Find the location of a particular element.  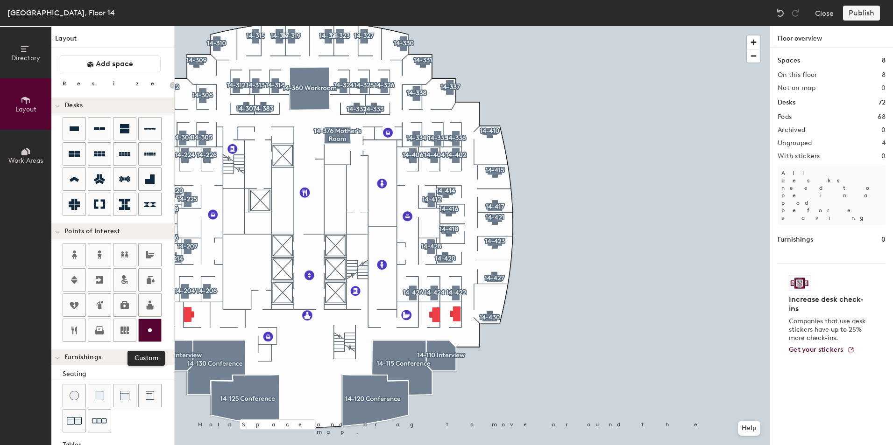

h2: With stickers is located at coordinates (798, 156).